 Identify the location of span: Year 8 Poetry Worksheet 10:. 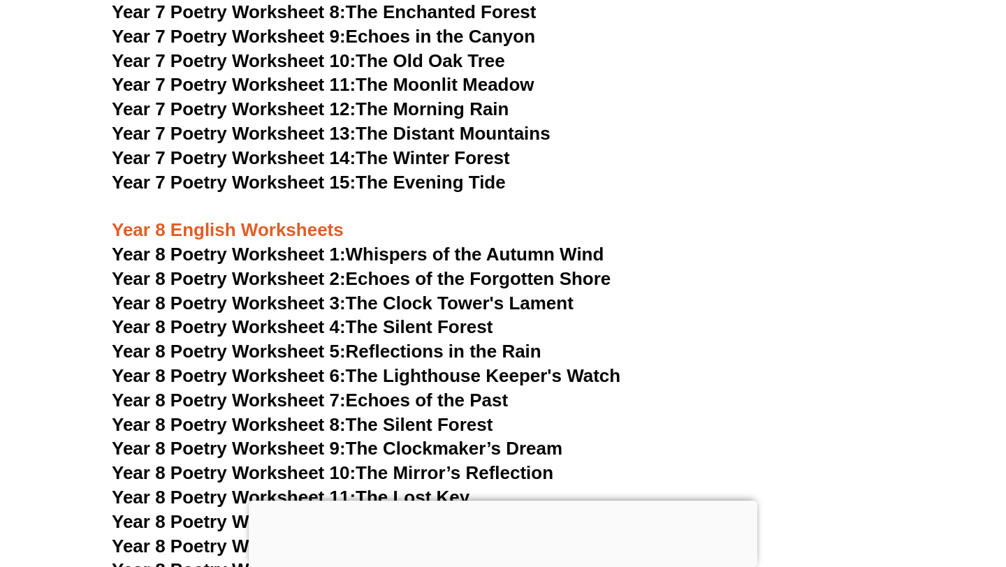
(233, 473).